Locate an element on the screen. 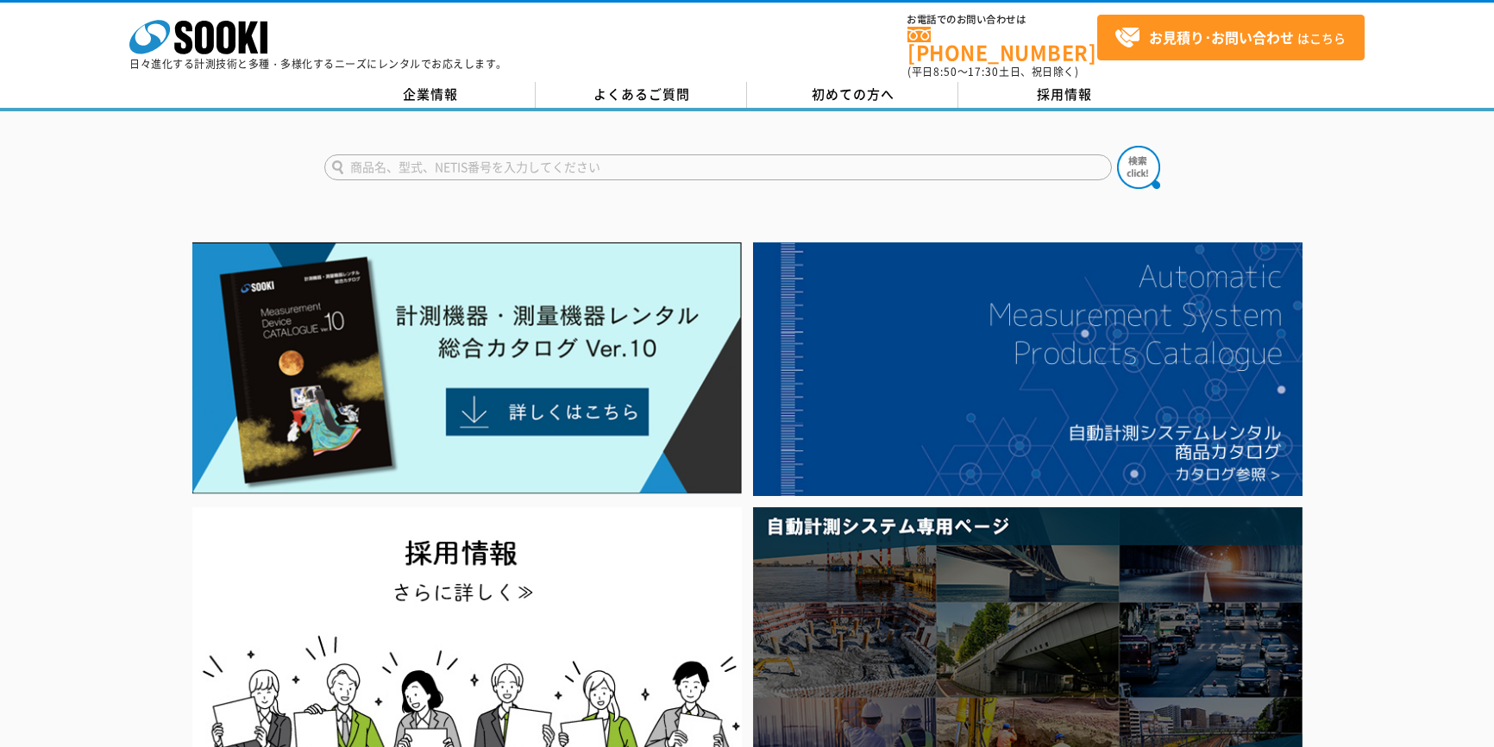 This screenshot has width=1494, height=747. span: はこちら is located at coordinates (1230, 38).